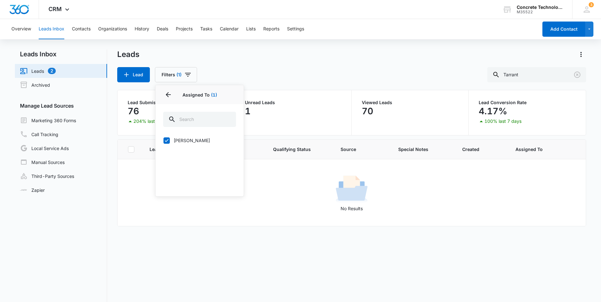  Describe the element at coordinates (113, 29) in the screenshot. I see `button: Organizations` at that location.